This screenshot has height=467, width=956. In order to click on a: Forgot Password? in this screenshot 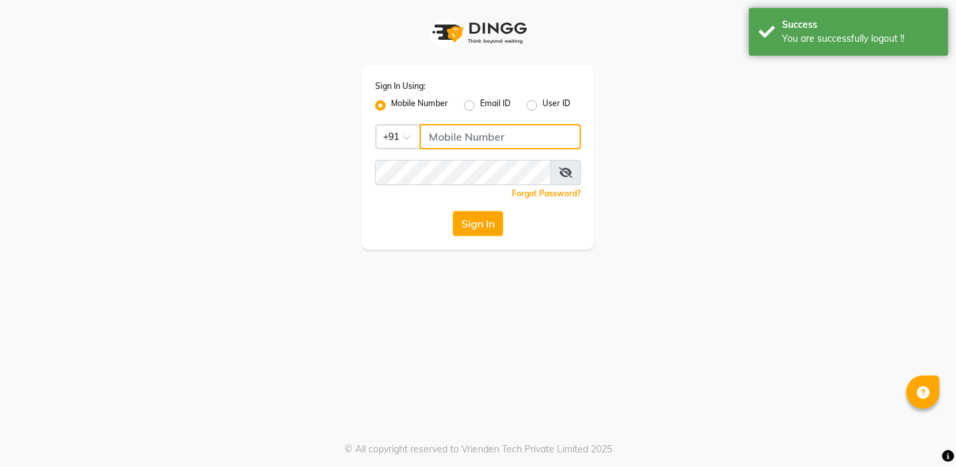, I will do `click(546, 193)`.